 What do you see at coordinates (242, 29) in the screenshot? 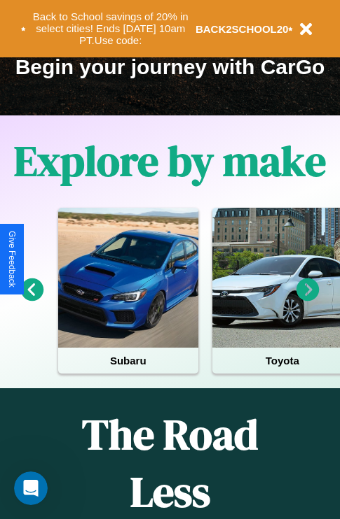
I see `b: BACK2SCHOOL20` at bounding box center [242, 29].